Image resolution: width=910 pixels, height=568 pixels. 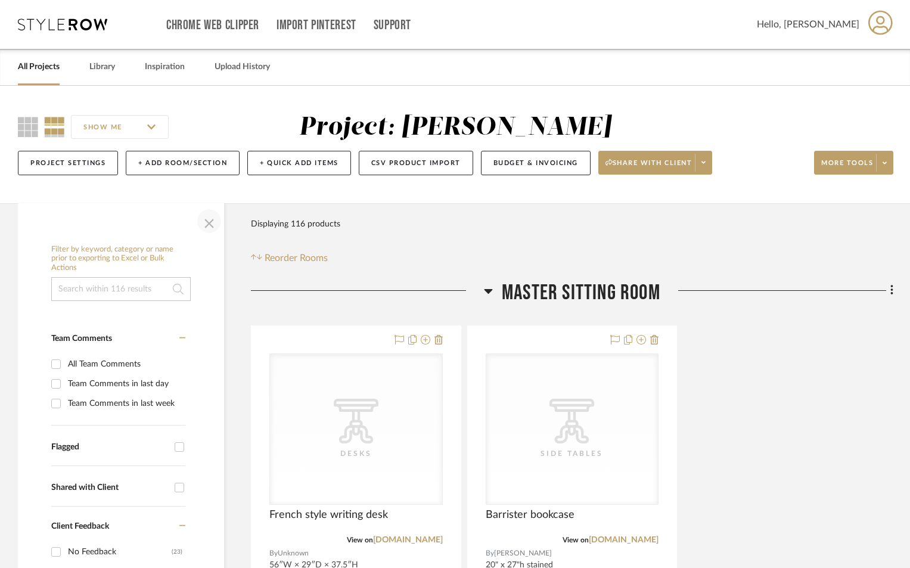 I want to click on div: Team Comments in last week, so click(x=125, y=404).